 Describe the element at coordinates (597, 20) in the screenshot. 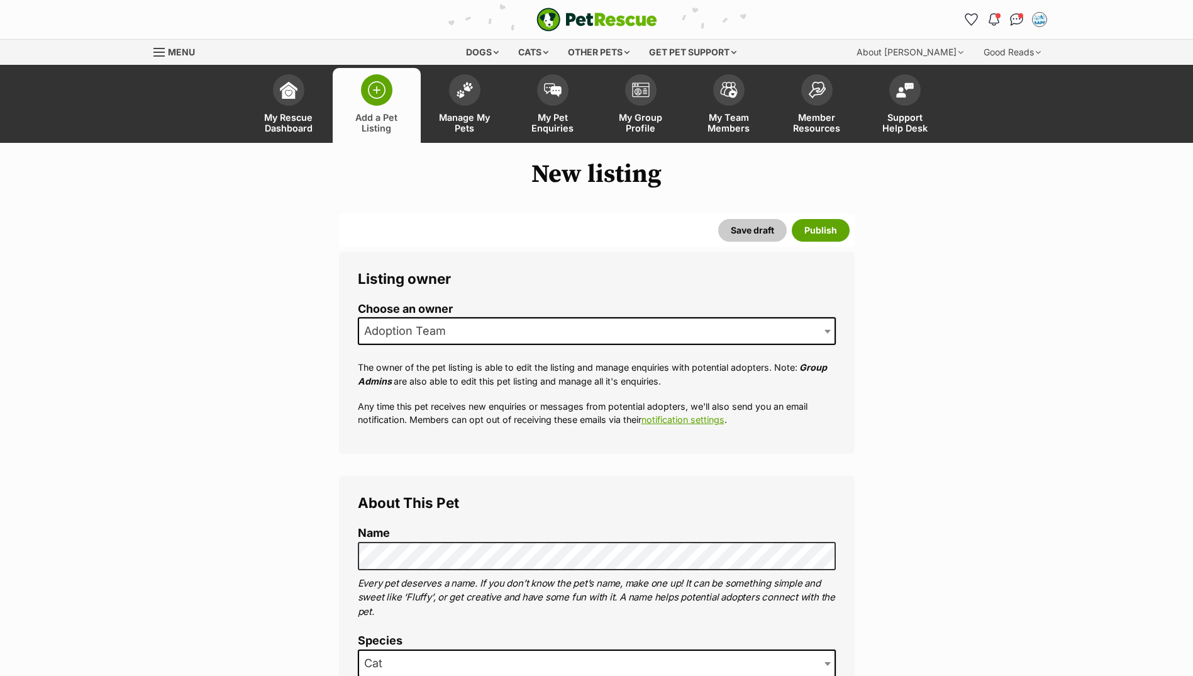

I see `img: logo-e224e6f780fb5917bec1dbf3a21bbac754714ae5b6737aabdf751b685950b380.svg` at that location.